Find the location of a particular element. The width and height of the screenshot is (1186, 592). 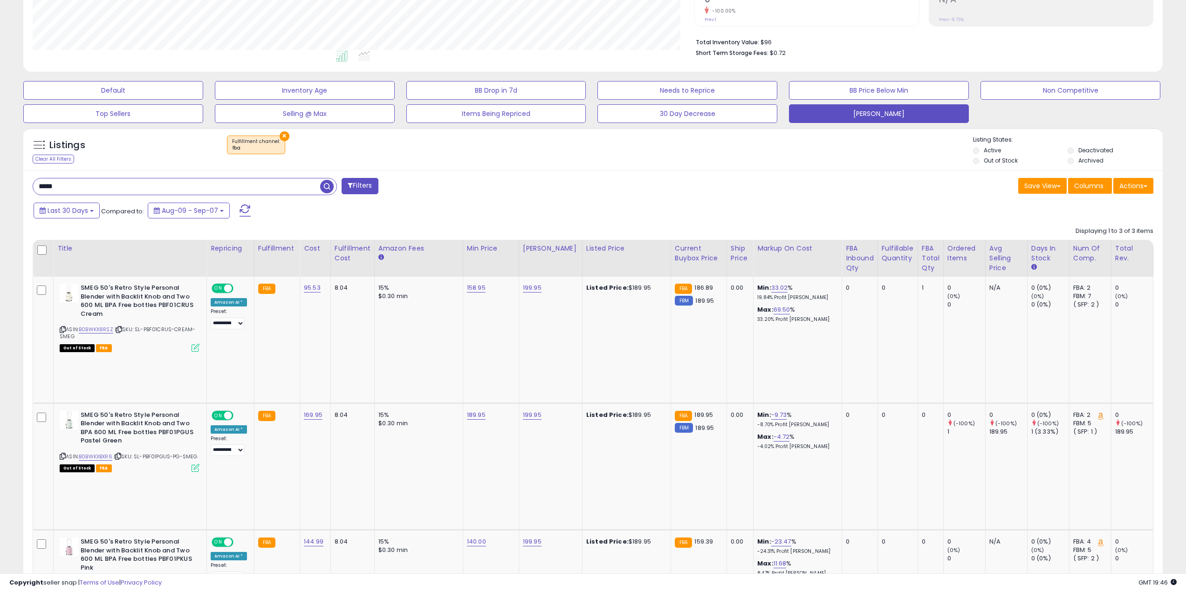

a: -9.73 is located at coordinates (779, 415).